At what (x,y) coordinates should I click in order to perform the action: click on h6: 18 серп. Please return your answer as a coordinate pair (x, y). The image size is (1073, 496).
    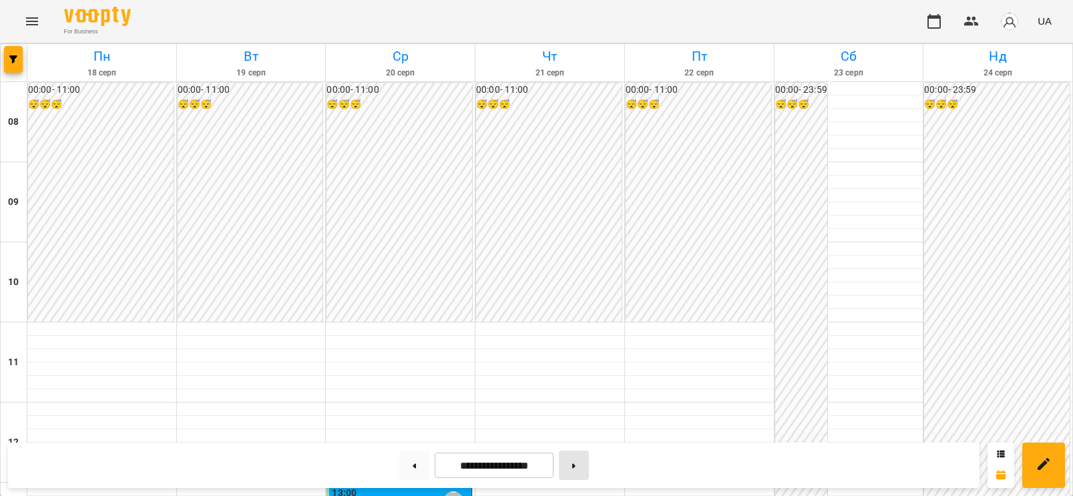
    Looking at the image, I should click on (102, 73).